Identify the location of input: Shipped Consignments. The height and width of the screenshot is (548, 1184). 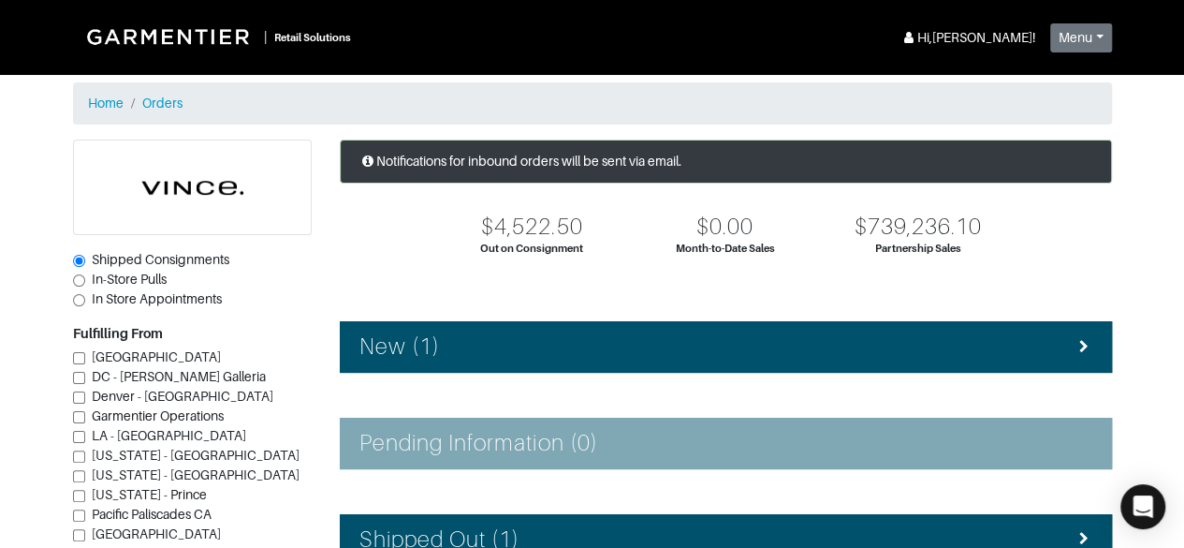
(79, 260).